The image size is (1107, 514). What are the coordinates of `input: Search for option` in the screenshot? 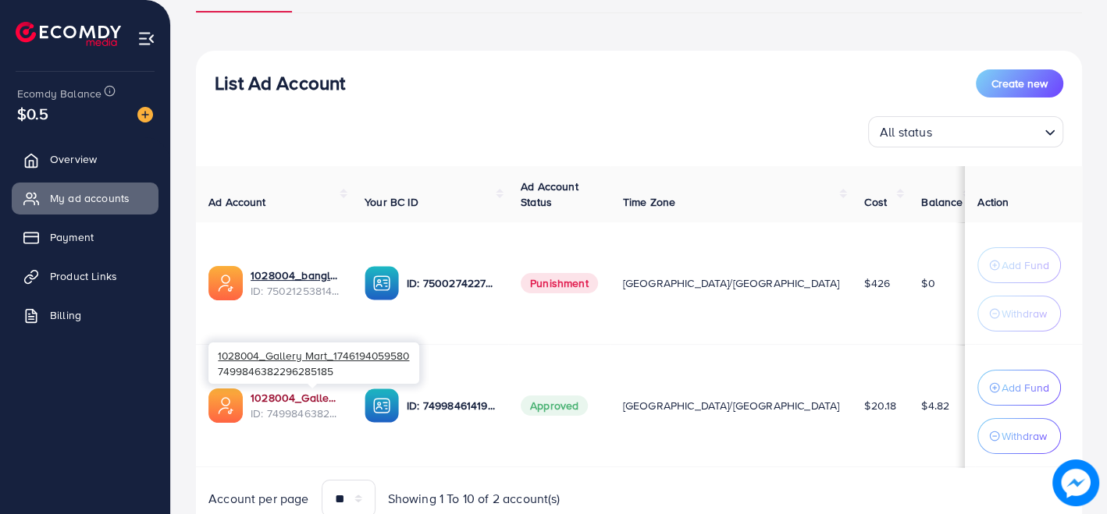 It's located at (987, 130).